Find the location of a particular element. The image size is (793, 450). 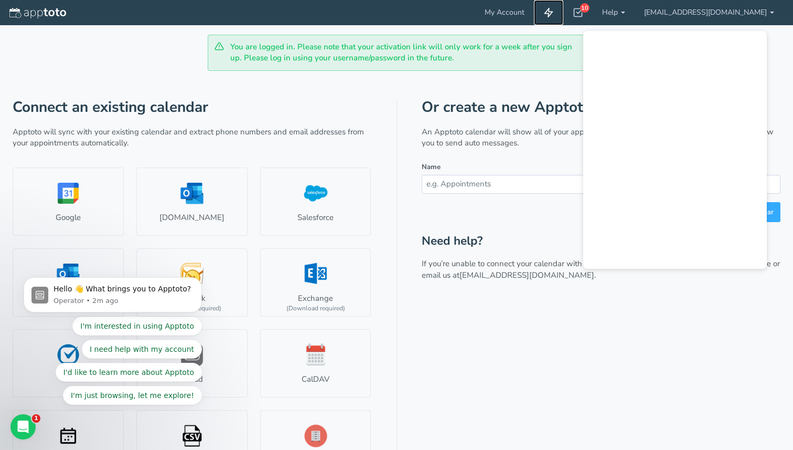

label: Name is located at coordinates (431, 167).